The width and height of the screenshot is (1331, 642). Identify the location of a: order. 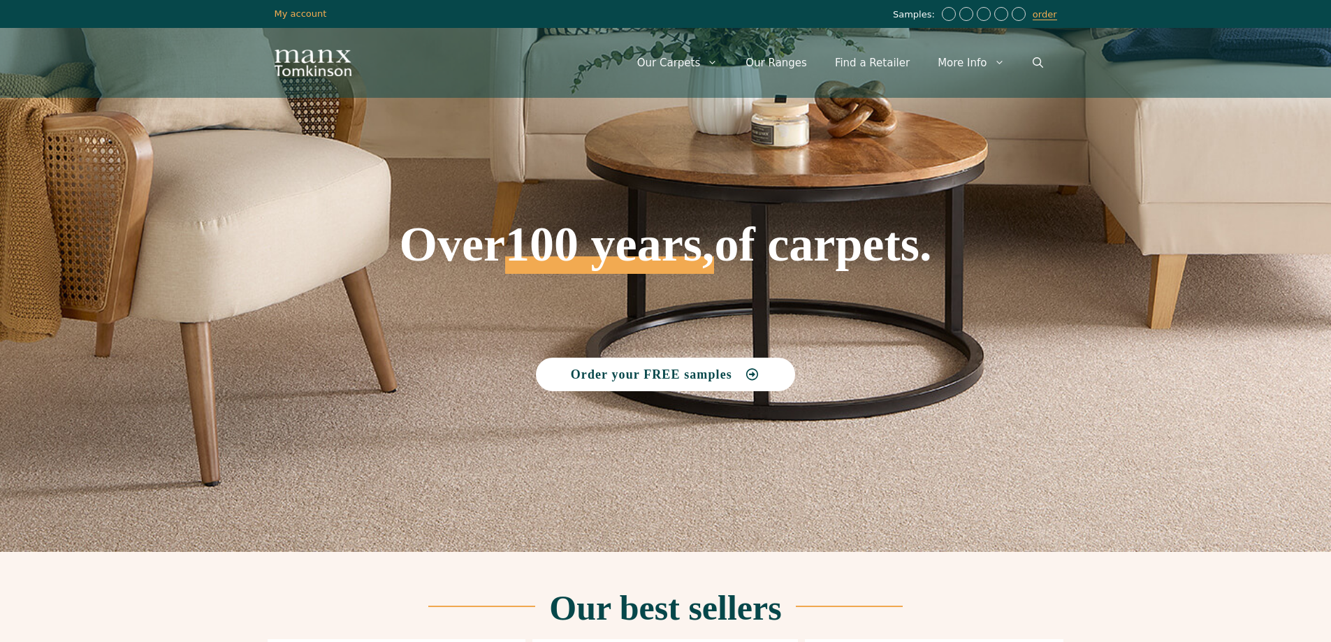
(1044, 15).